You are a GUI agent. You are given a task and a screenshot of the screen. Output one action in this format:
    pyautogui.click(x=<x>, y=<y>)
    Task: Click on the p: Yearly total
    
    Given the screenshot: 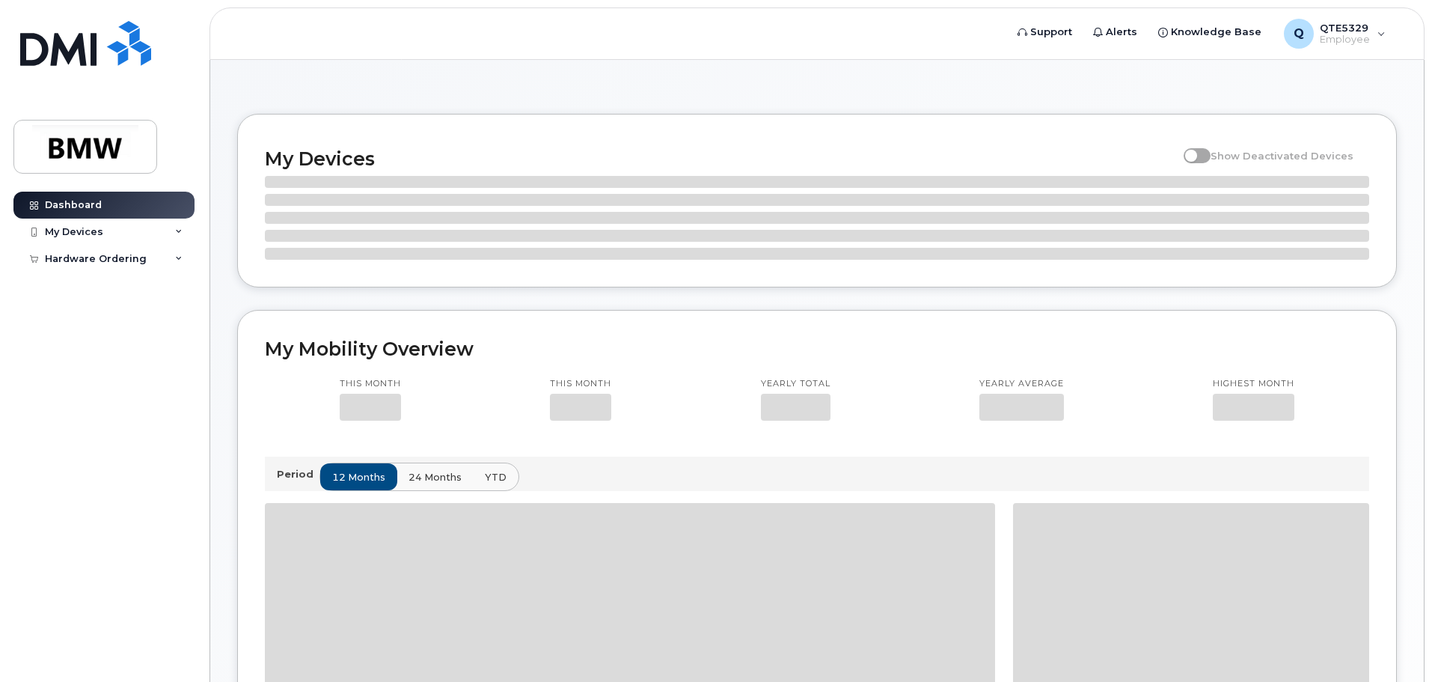 What is the action you would take?
    pyautogui.click(x=795, y=384)
    